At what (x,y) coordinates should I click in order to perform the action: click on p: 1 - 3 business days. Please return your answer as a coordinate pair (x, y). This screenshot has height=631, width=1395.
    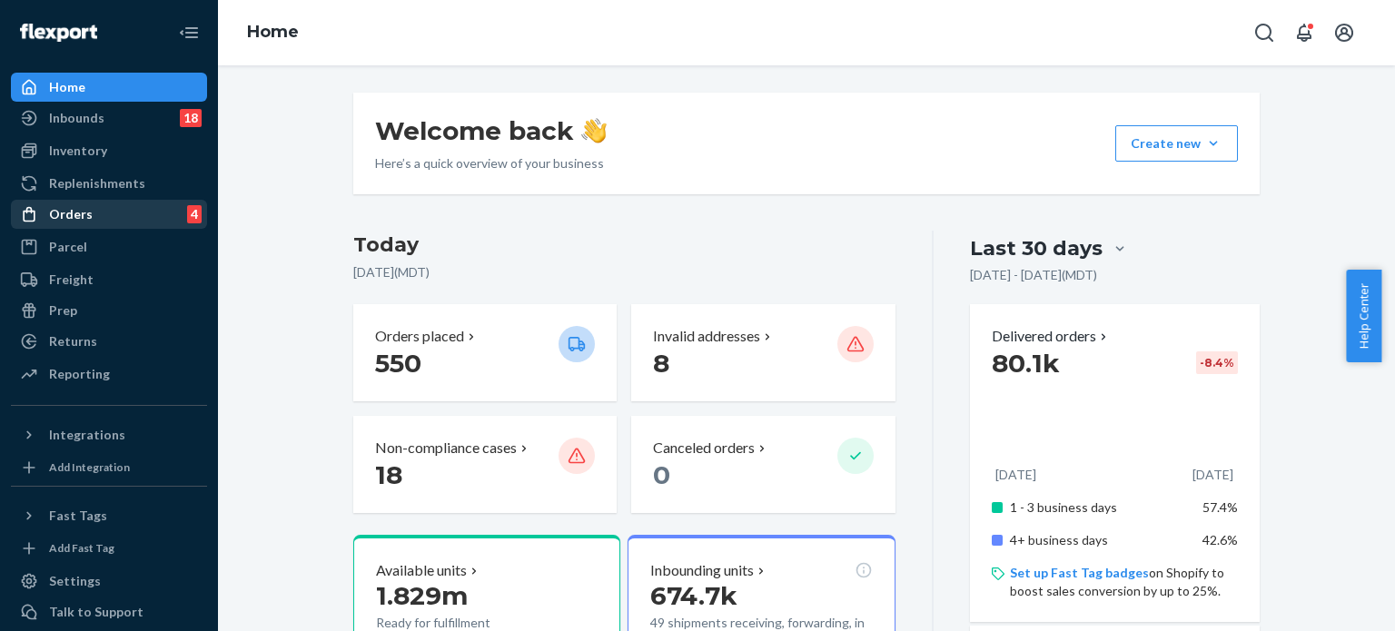
    Looking at the image, I should click on (1099, 508).